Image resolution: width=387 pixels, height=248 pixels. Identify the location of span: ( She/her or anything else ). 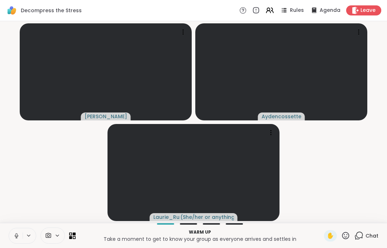
(207, 217).